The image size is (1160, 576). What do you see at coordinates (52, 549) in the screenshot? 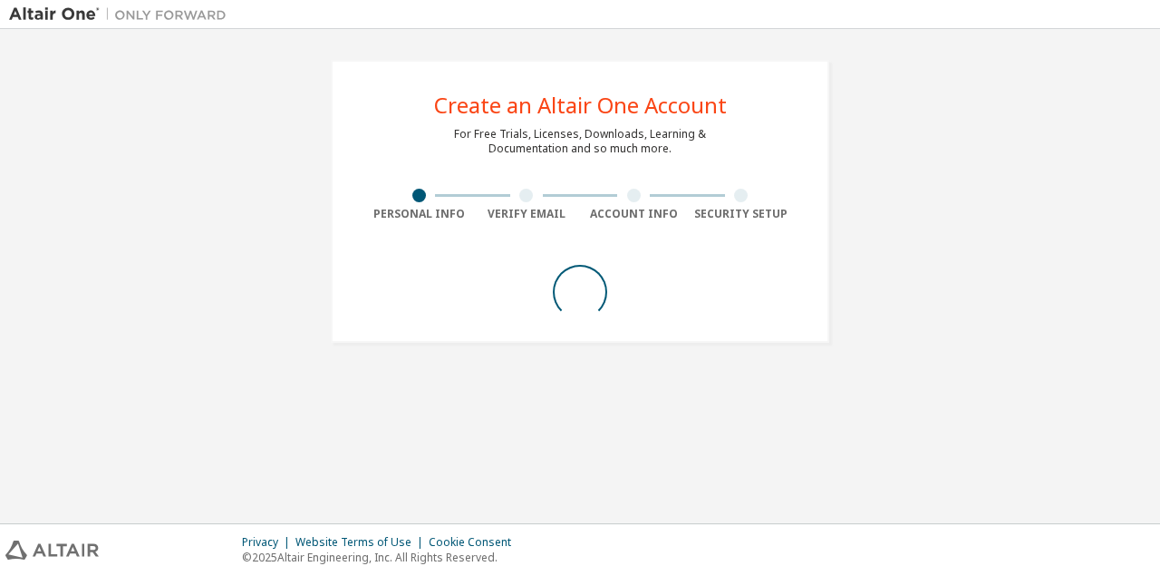
I see `img: altair_logo.svg` at bounding box center [52, 549].